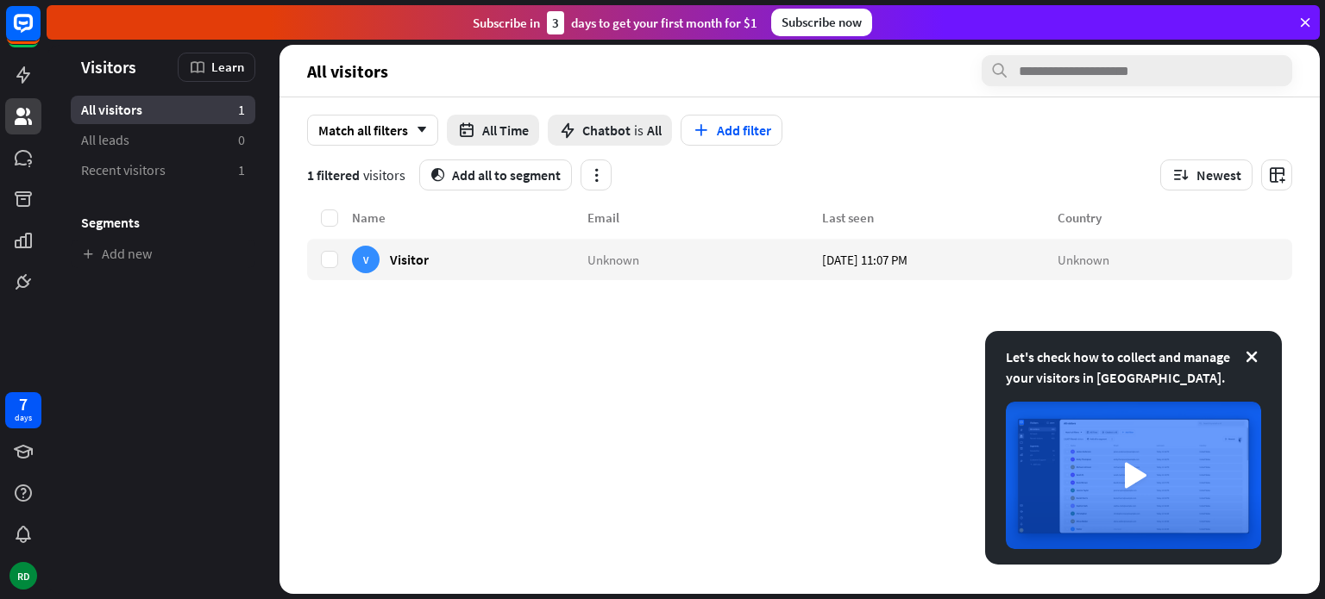  What do you see at coordinates (409, 259) in the screenshot?
I see `span: Visitor` at bounding box center [409, 259].